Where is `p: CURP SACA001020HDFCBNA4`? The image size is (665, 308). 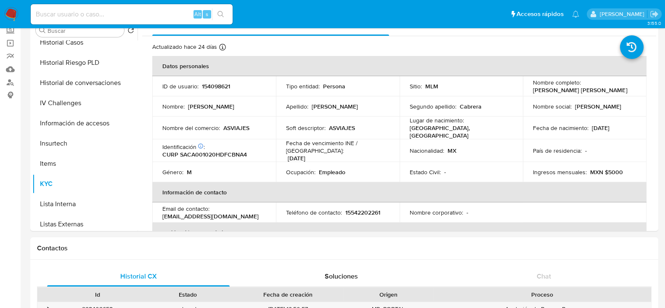
p: CURP SACA001020HDFCBNA4 is located at coordinates (204, 154).